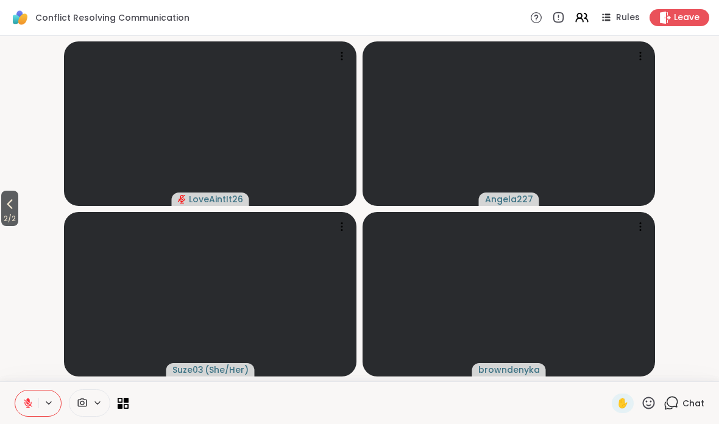 The height and width of the screenshot is (424, 719). What do you see at coordinates (227, 370) in the screenshot?
I see `span: ( She/Her )` at bounding box center [227, 370].